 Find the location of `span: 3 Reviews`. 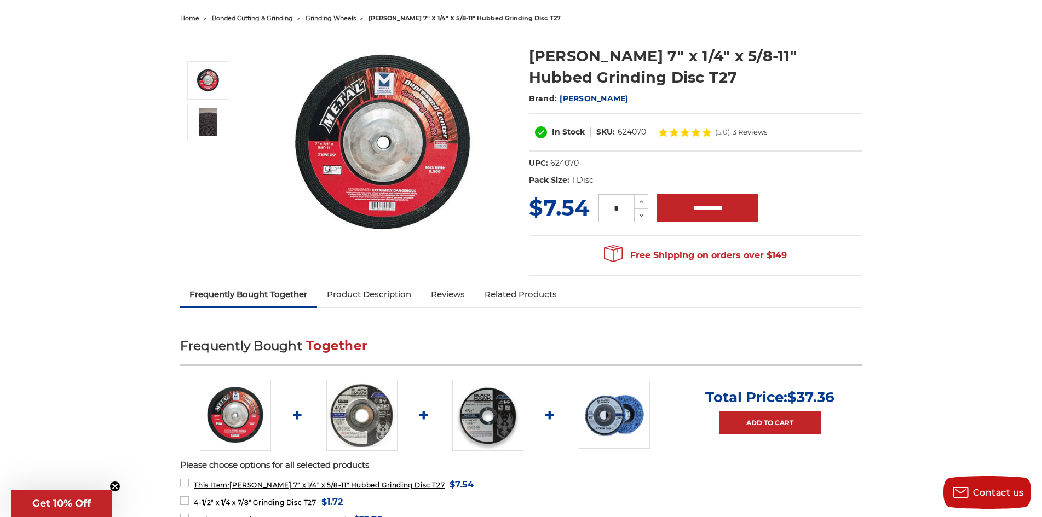

span: 3 Reviews is located at coordinates (750, 132).